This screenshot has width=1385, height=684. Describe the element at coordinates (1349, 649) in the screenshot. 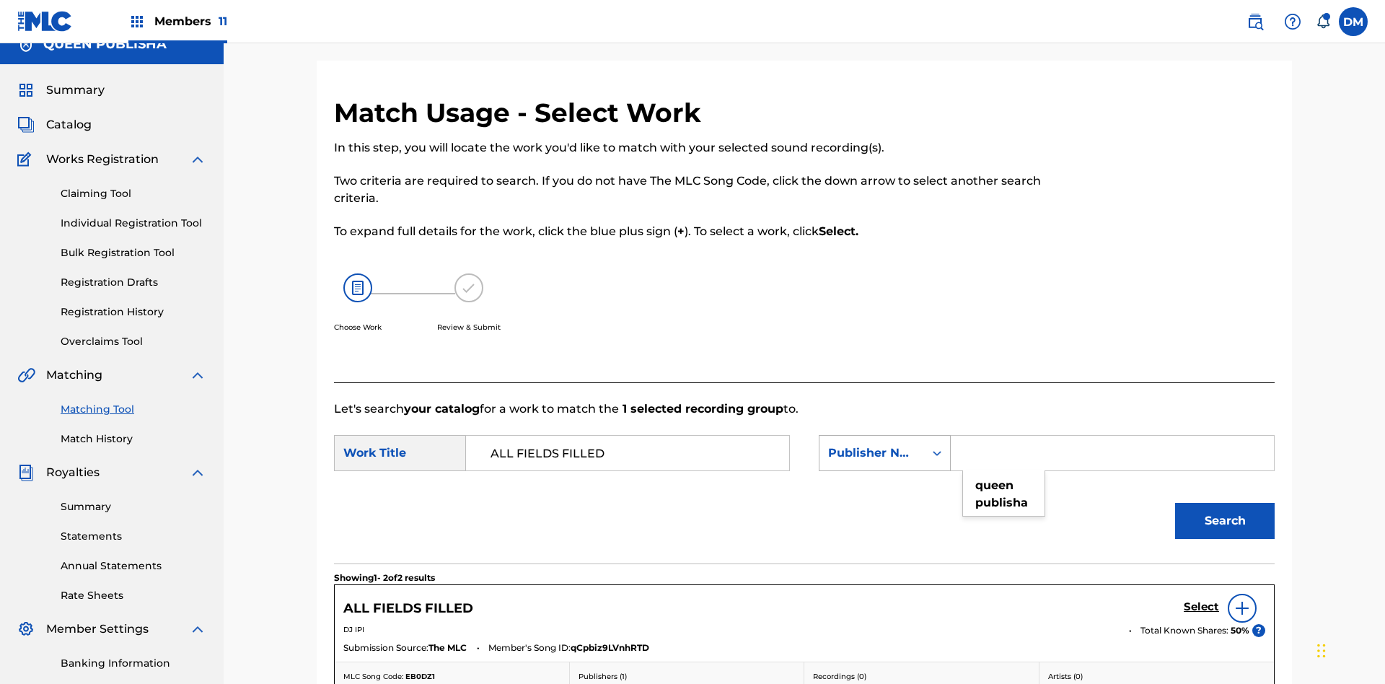

I see `div: Chat Widget` at that location.